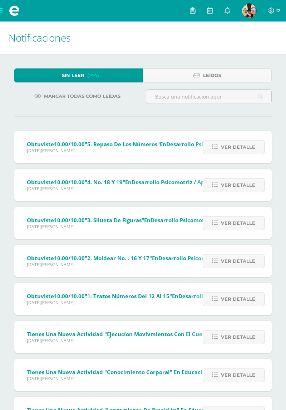 Image resolution: width=286 pixels, height=410 pixels. Describe the element at coordinates (82, 96) in the screenshot. I see `span: Marcar todas como leídas` at that location.